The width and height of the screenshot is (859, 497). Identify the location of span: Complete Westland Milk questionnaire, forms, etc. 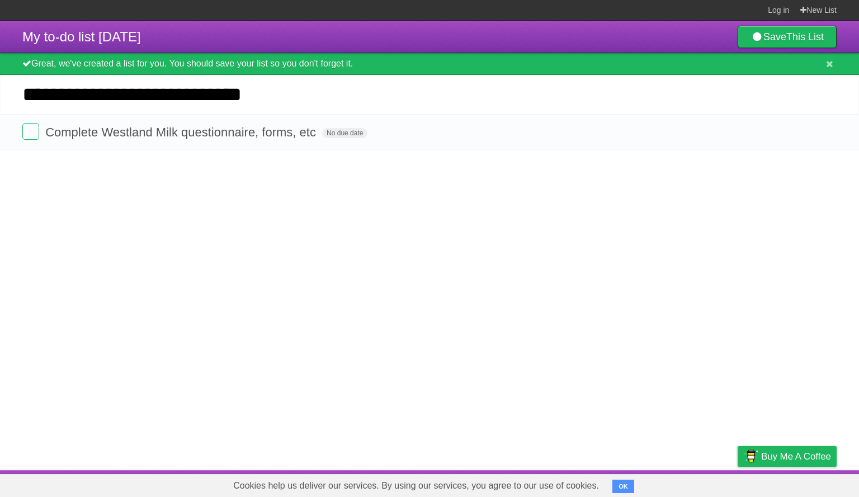
(182, 132).